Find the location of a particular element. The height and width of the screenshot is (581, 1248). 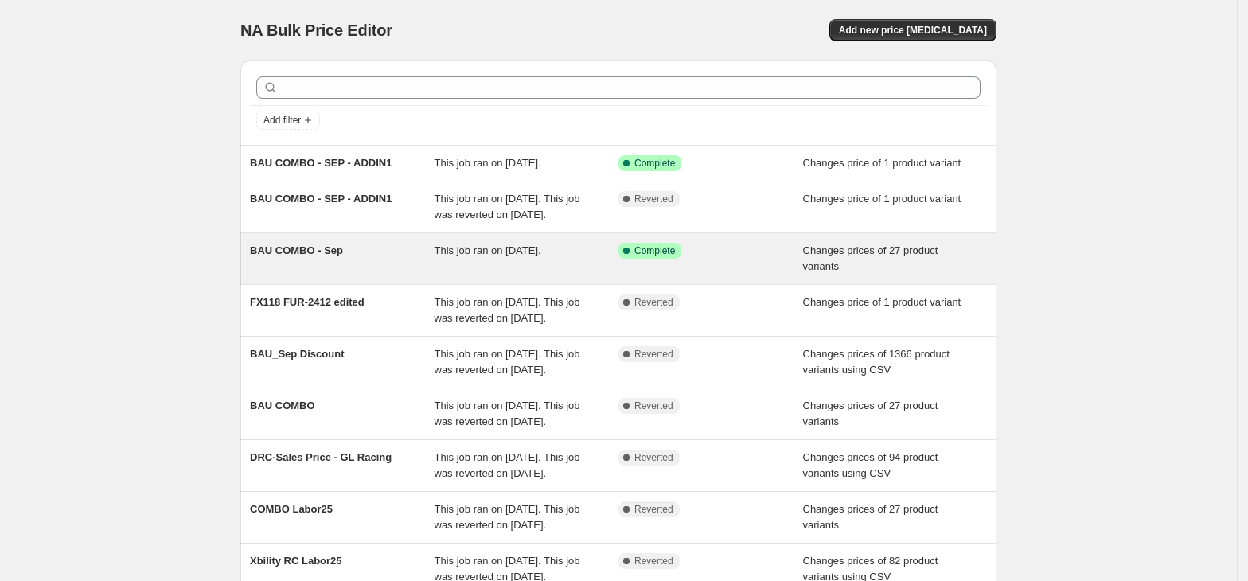

span: DRC-Sales Price - GL Racing is located at coordinates (321, 457).